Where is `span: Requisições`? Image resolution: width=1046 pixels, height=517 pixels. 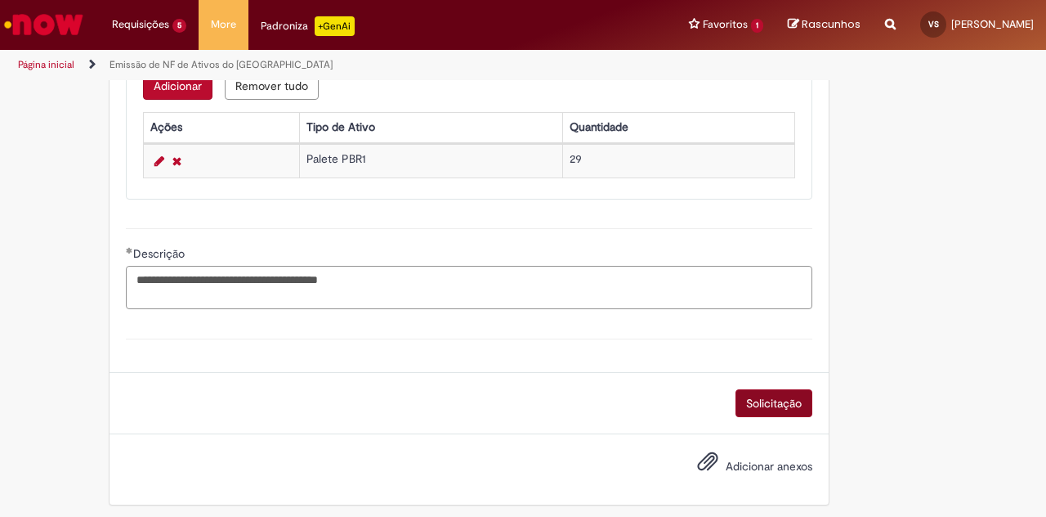
span: Requisições is located at coordinates (141, 25).